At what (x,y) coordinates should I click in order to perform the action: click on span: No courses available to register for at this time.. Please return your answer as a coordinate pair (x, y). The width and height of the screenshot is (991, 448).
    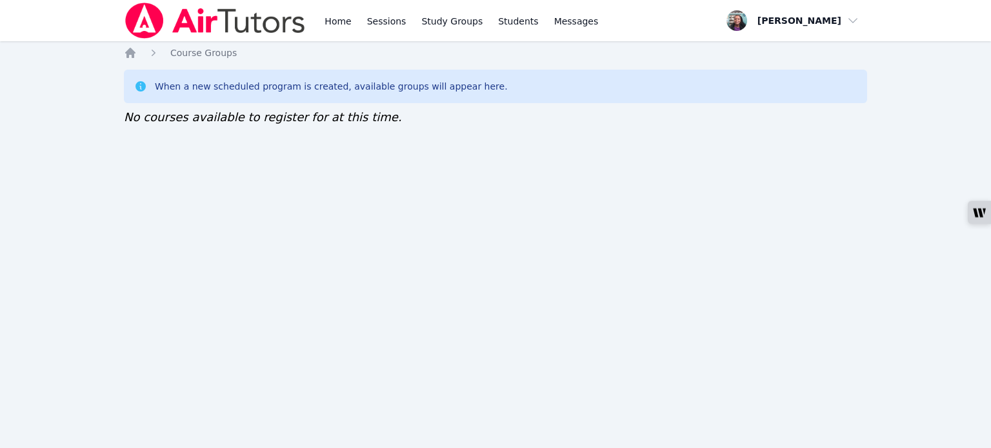
    Looking at the image, I should click on (263, 117).